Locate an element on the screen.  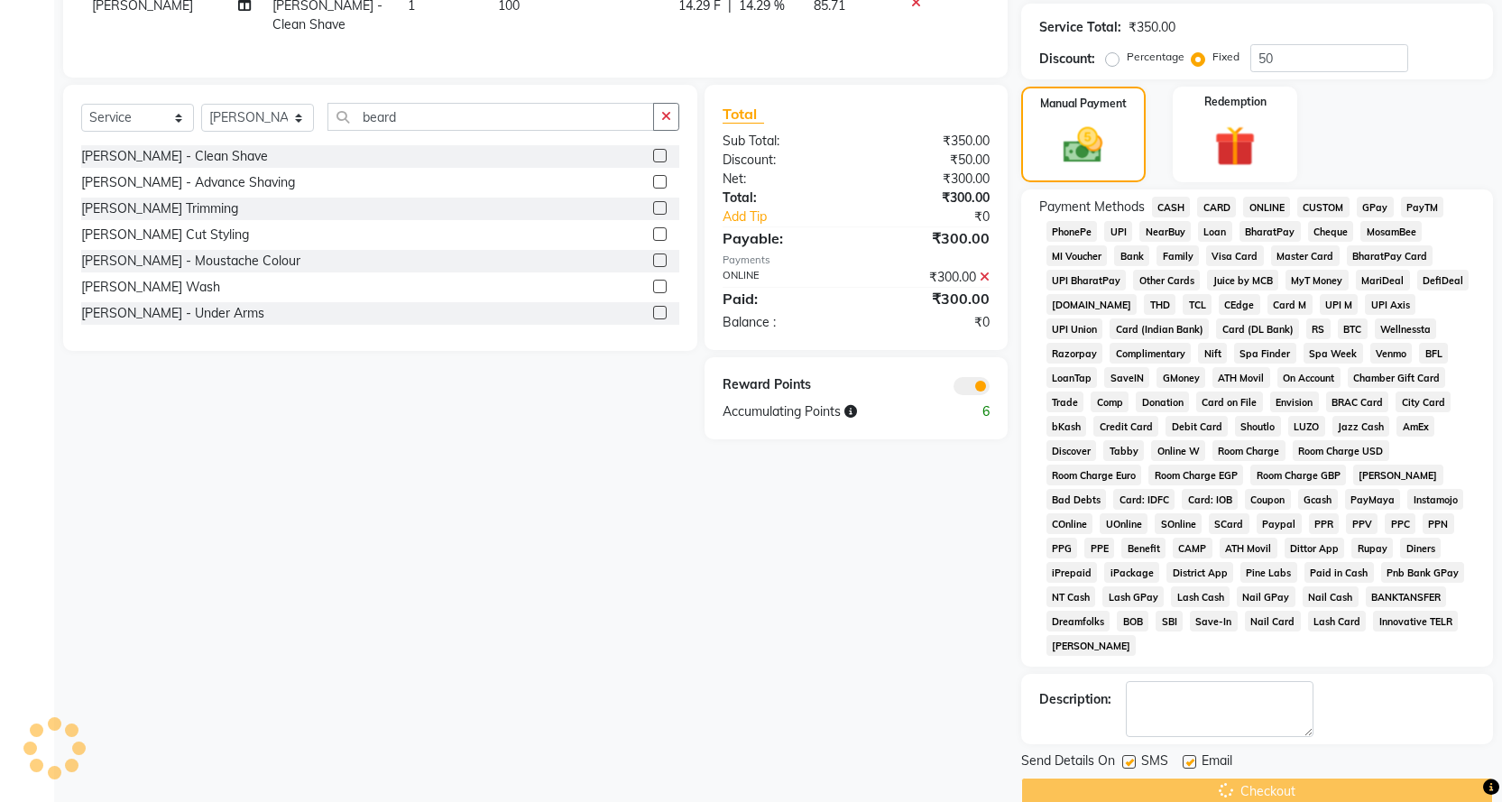
span: BharatPay Card is located at coordinates (1390, 255).